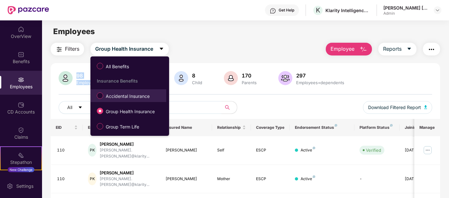 The width and height of the screenshot is (449, 198). I want to click on span: K, so click(318, 10).